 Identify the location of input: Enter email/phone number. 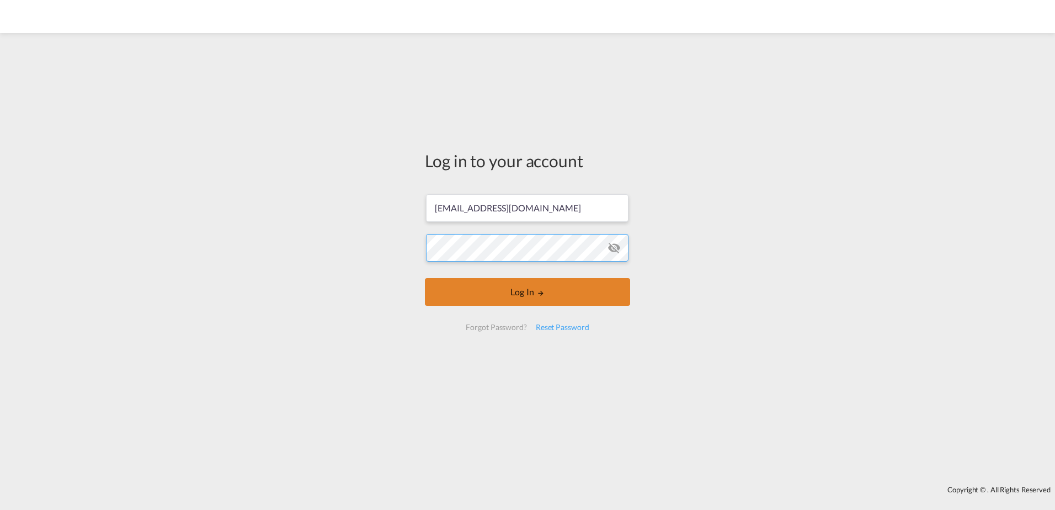
(527, 208).